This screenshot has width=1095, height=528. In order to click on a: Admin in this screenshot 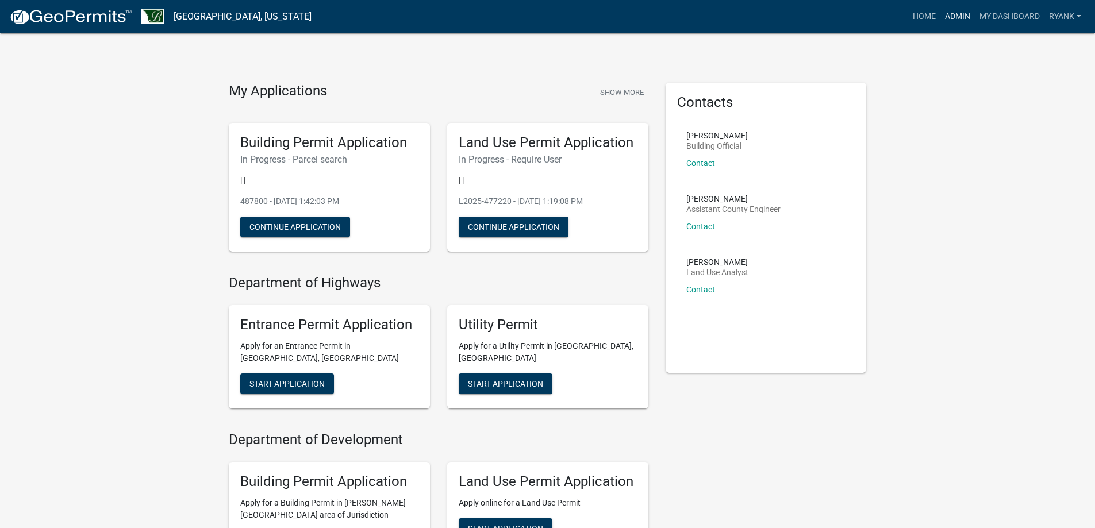, I will do `click(957, 17)`.